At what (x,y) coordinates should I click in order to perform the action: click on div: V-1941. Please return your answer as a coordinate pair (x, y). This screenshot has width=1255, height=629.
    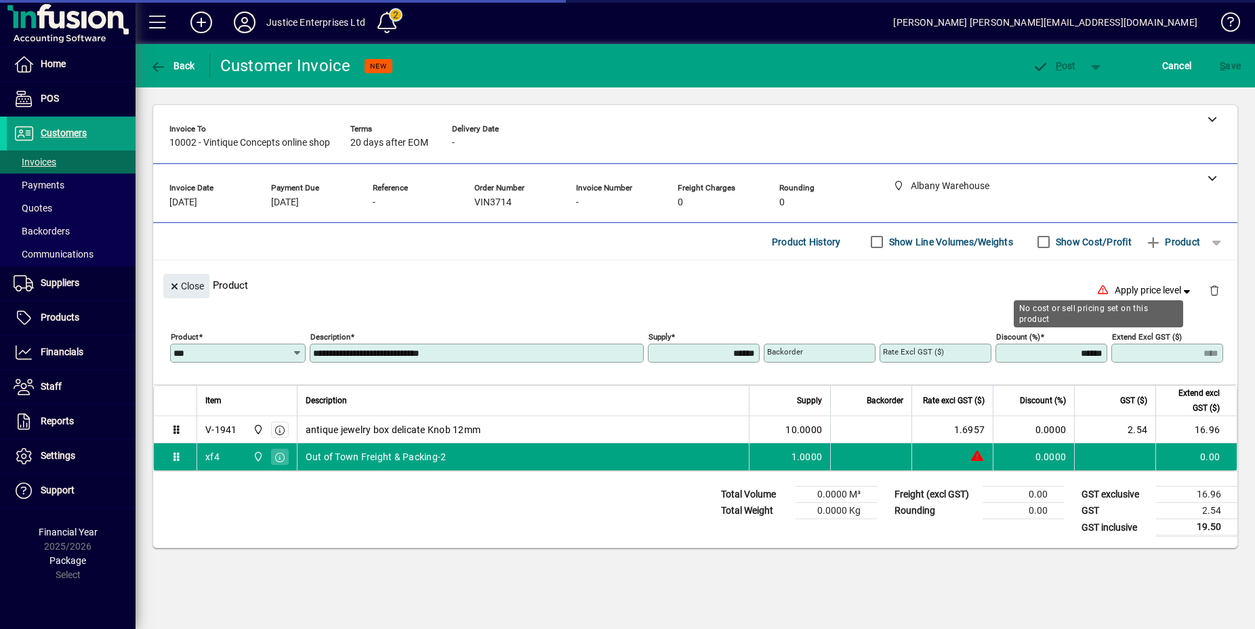
    Looking at the image, I should click on (221, 430).